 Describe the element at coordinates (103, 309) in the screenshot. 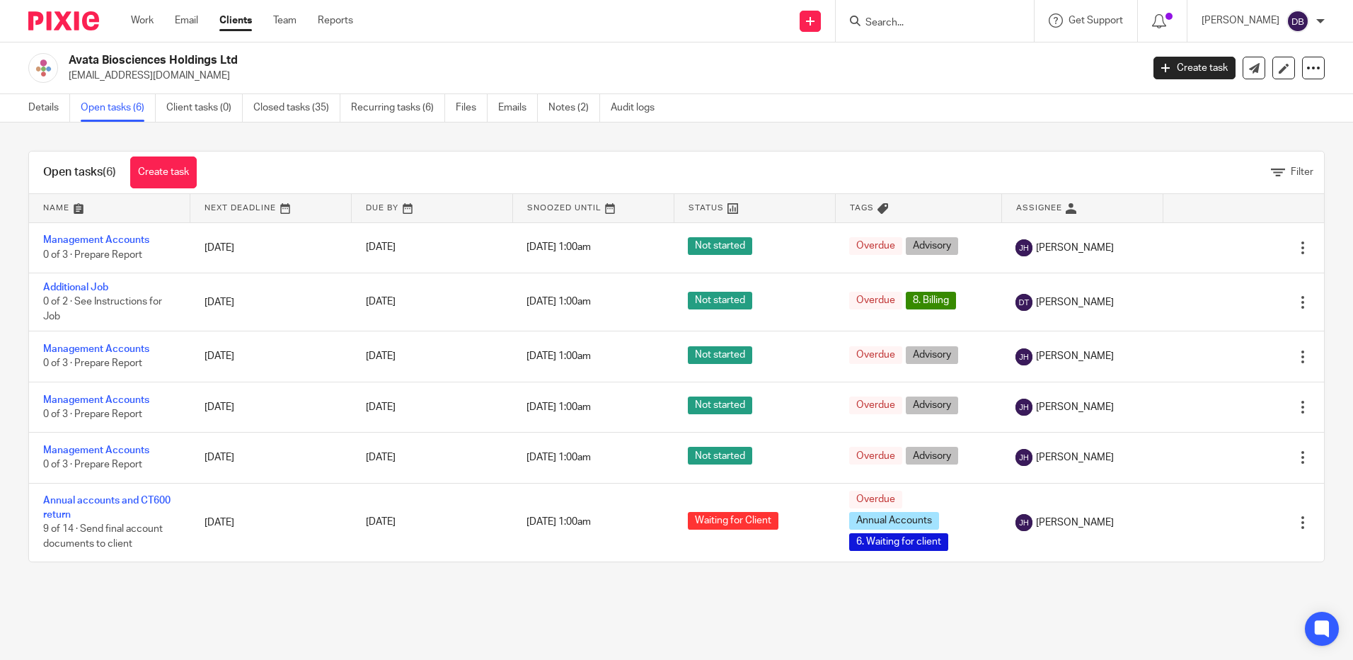

I see `span: 0 of 2 · See Instructions for Job` at that location.